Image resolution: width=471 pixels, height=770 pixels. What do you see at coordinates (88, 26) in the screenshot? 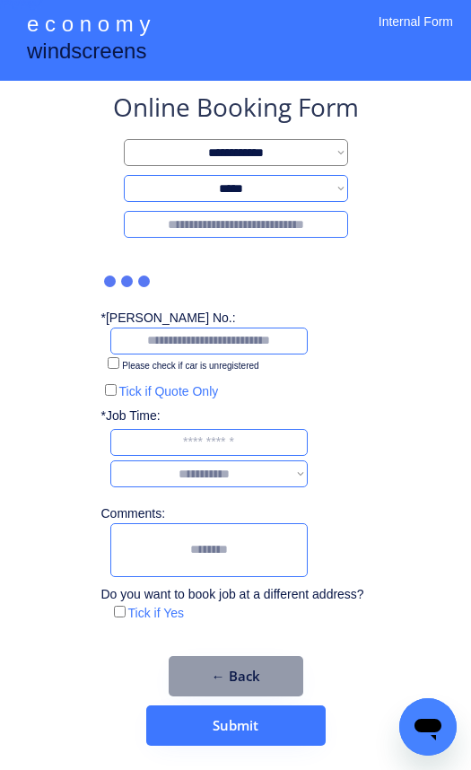
I see `div: e c o n o m y` at bounding box center [88, 26].